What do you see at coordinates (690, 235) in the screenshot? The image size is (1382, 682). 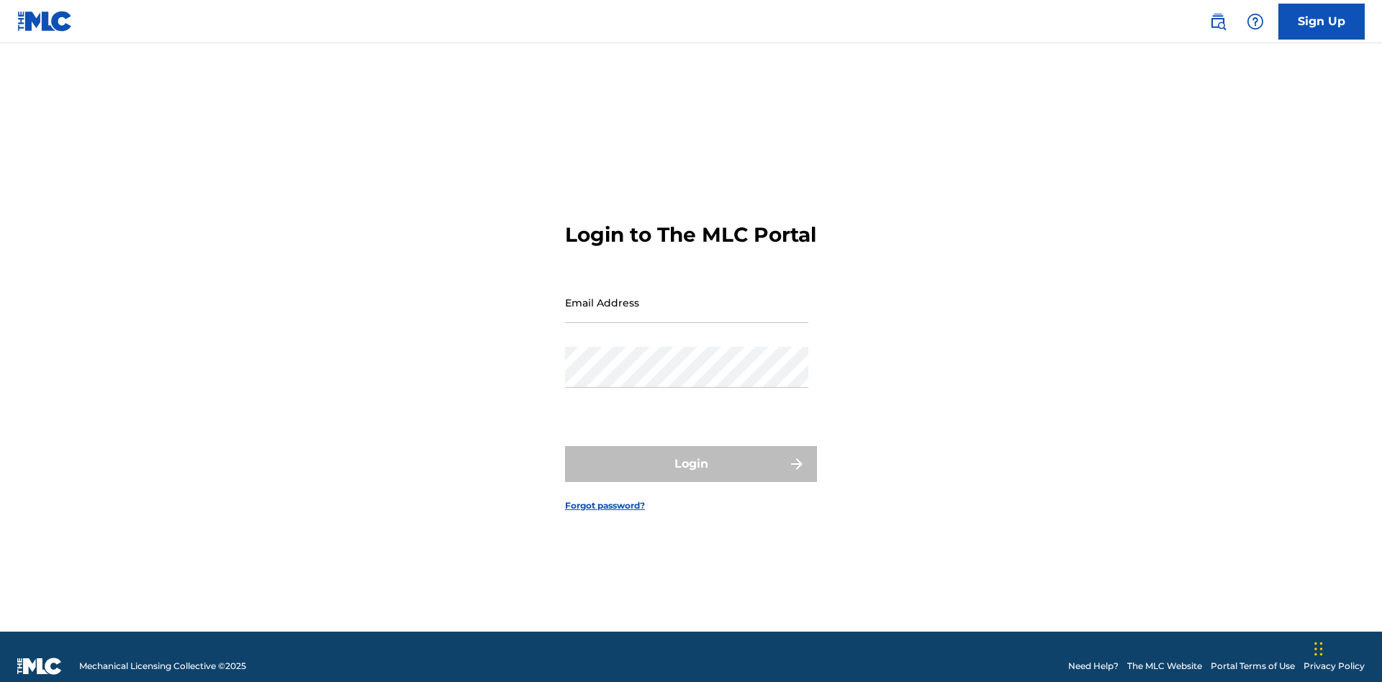 I see `h3: Login to The MLC Portal` at bounding box center [690, 235].